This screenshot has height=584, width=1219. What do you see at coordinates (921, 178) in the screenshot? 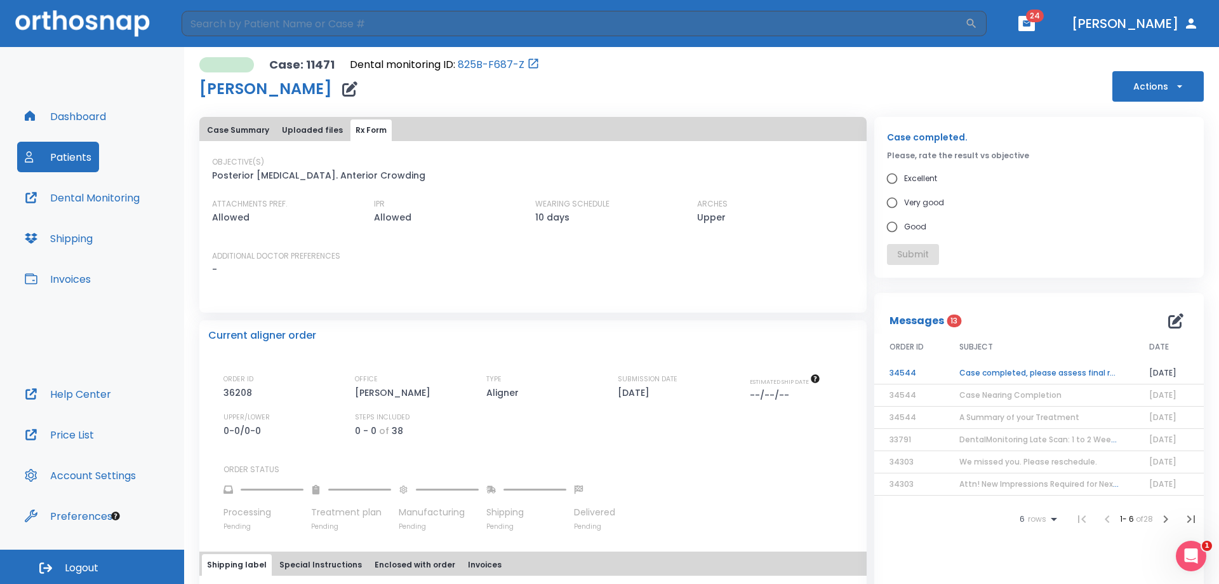
I see `span: Excellent` at bounding box center [921, 178].